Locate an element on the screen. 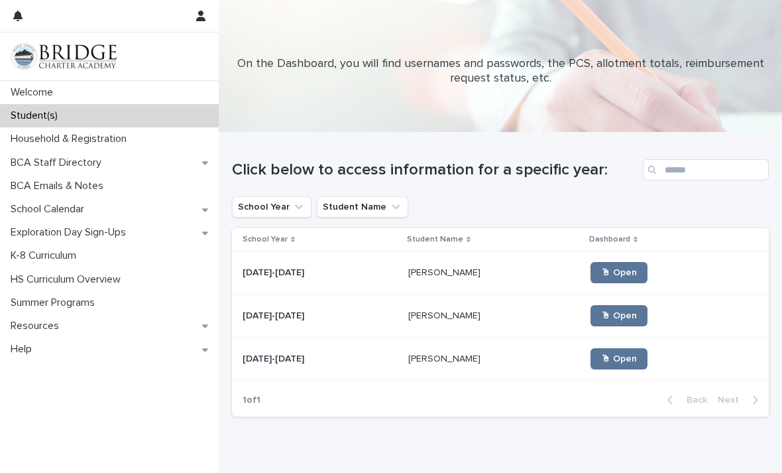 The image size is (782, 473). button: Student Name is located at coordinates (363, 207).